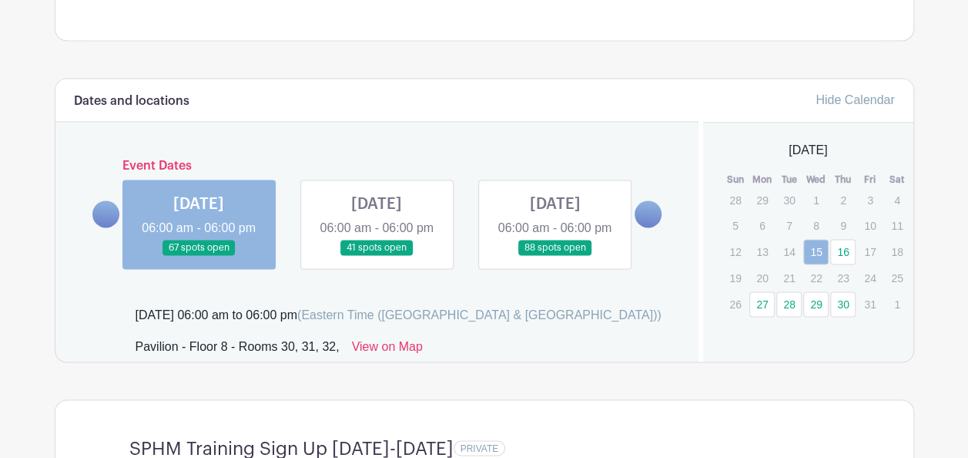 Image resolution: width=968 pixels, height=458 pixels. Describe the element at coordinates (762, 304) in the screenshot. I see `a: 27` at that location.